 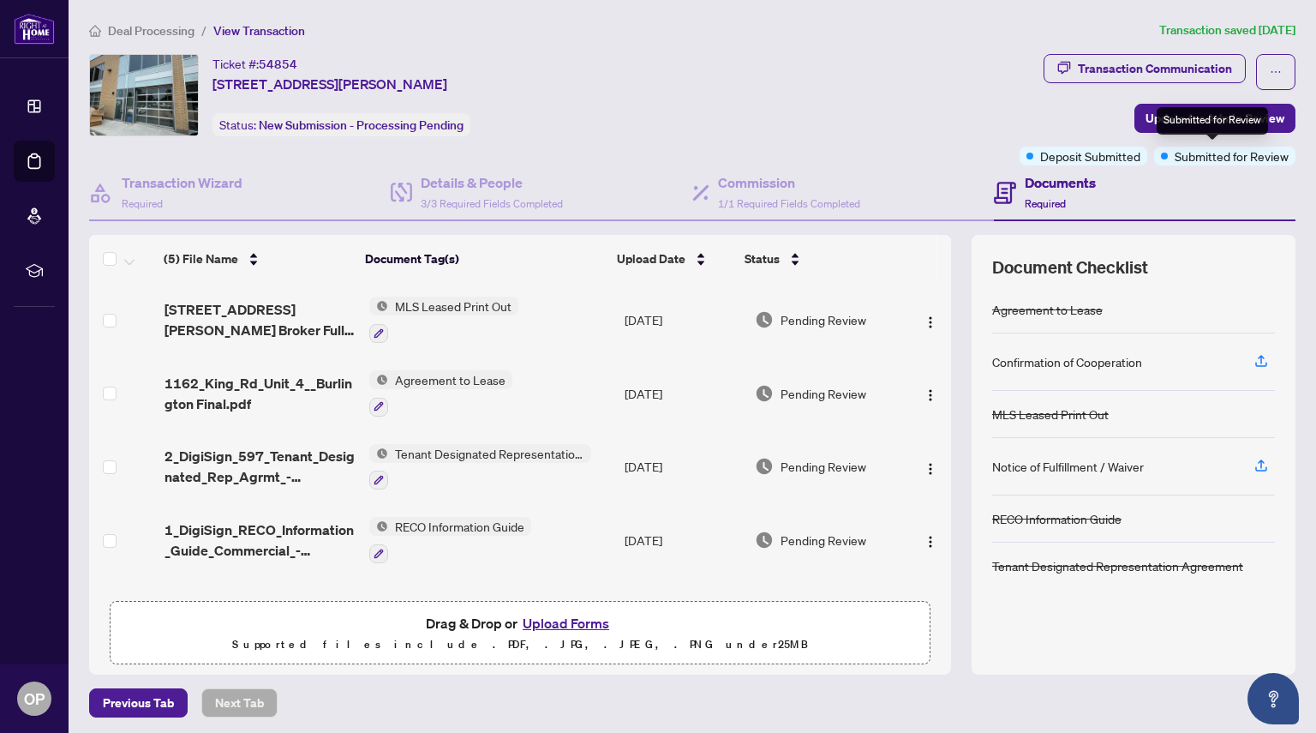 What do you see at coordinates (1047, 309) in the screenshot?
I see `div: Agreement to Lease` at bounding box center [1047, 309].